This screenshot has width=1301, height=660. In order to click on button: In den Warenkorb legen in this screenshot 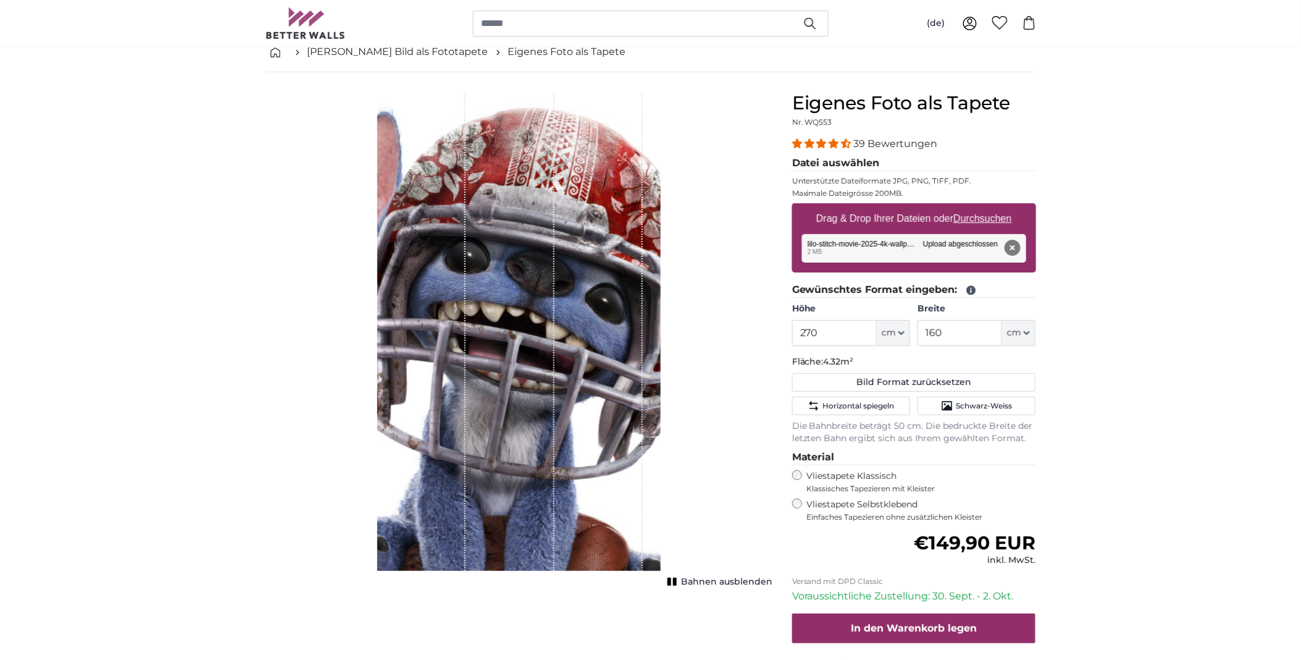, I will do `click(914, 628)`.